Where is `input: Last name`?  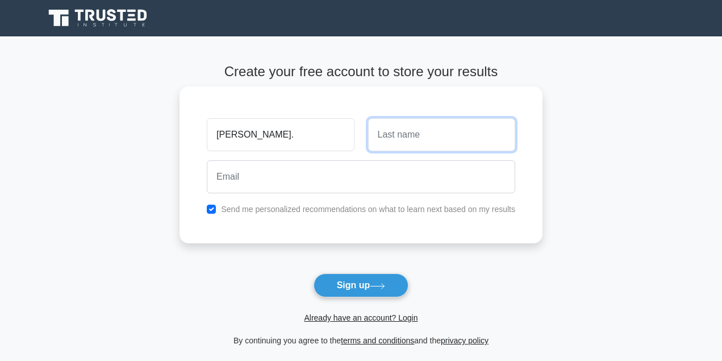
input: Last name is located at coordinates (442, 135).